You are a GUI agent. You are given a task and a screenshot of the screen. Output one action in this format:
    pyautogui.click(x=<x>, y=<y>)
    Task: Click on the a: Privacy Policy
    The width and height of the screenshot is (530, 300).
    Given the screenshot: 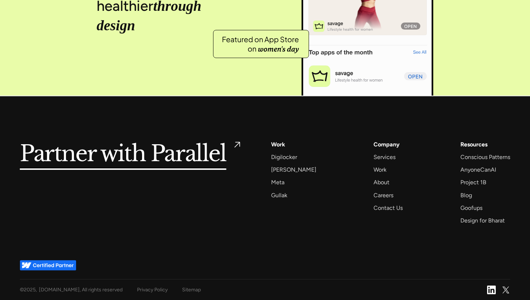 What is the action you would take?
    pyautogui.click(x=152, y=289)
    